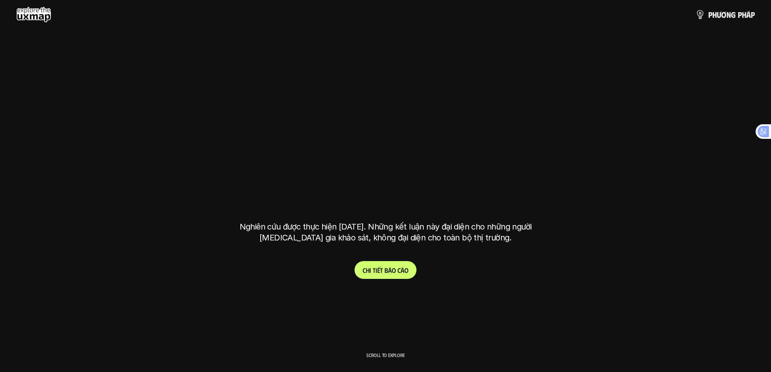 This screenshot has width=771, height=372. What do you see at coordinates (729, 15) in the screenshot?
I see `span: n` at bounding box center [729, 15].